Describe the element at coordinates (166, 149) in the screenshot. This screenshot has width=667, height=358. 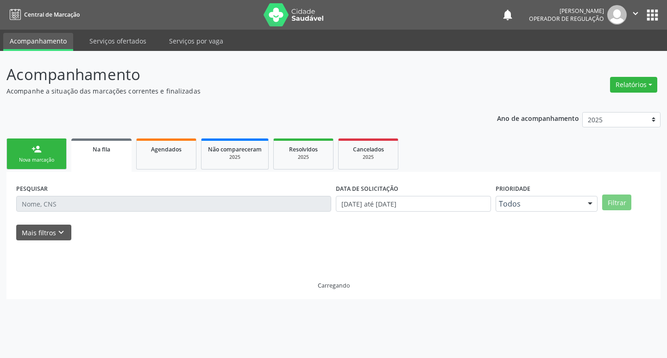
I see `span: Agendados` at that location.